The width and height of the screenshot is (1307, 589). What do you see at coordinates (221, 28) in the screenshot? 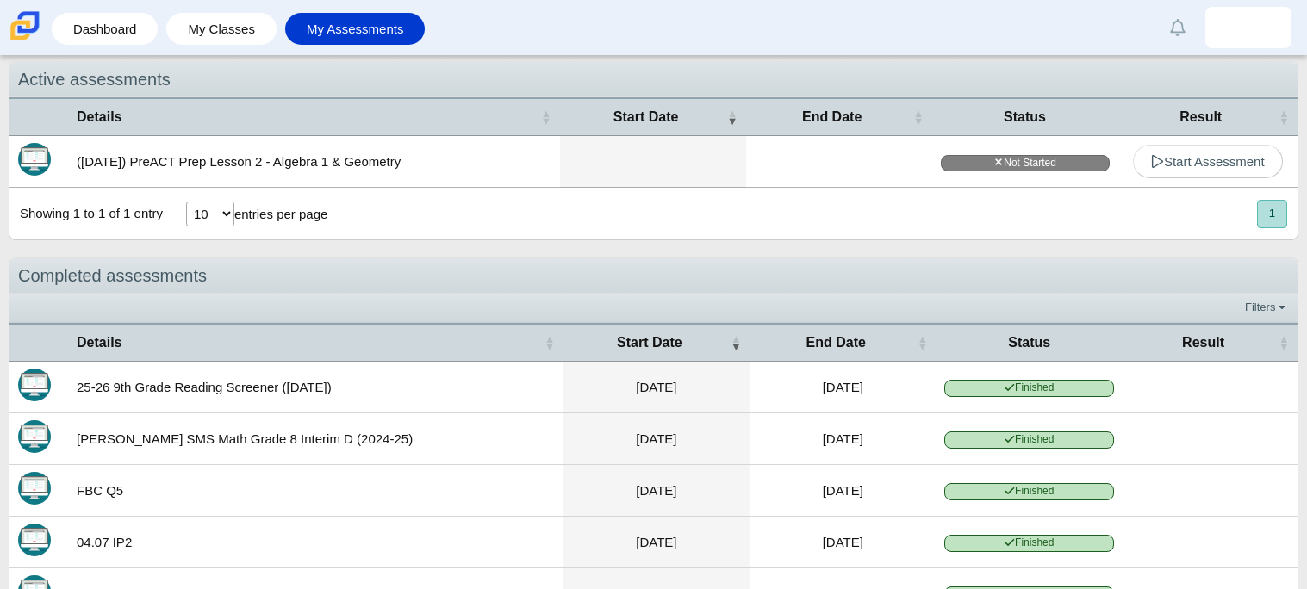
I see `a: My Classes` at bounding box center [221, 28].